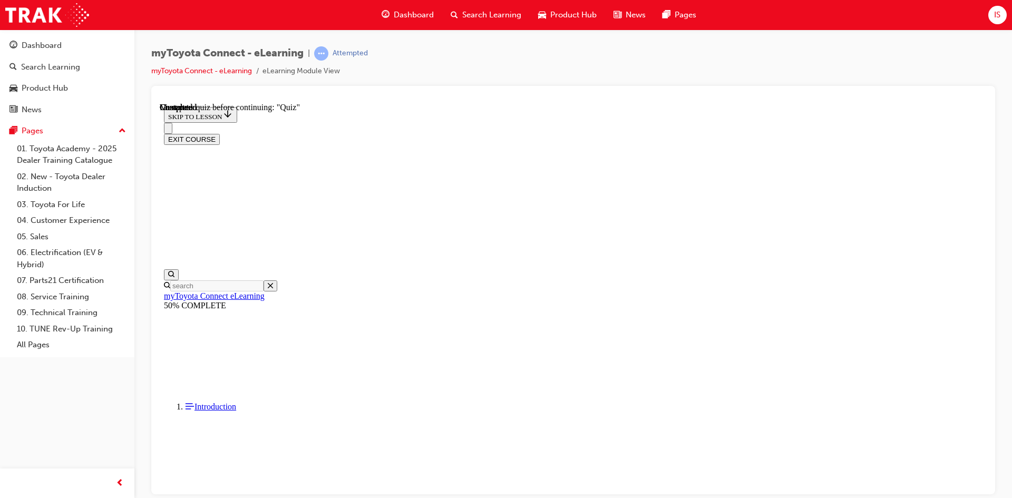 This screenshot has height=498, width=1012. Describe the element at coordinates (321, 53) in the screenshot. I see `span: learningRecordVerb_ATTEMPT-icon` at that location.